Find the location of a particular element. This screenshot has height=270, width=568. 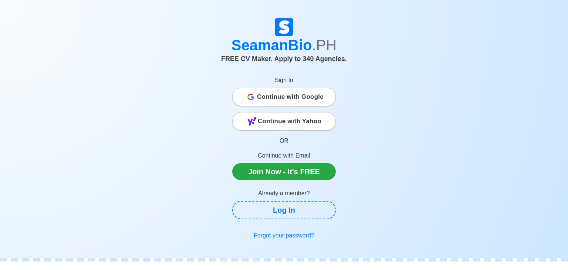

p: Sign In is located at coordinates (284, 80).